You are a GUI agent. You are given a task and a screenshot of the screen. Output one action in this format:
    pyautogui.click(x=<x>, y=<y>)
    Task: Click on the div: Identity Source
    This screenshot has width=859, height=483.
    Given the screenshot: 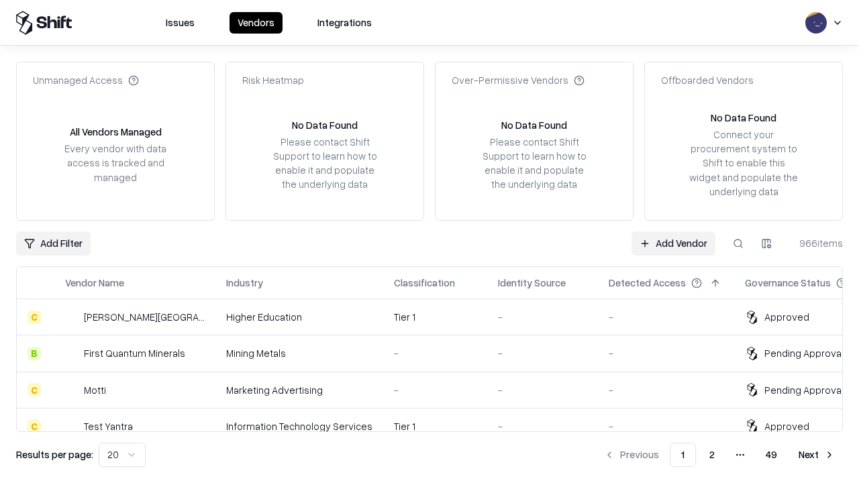 What is the action you would take?
    pyautogui.click(x=532, y=283)
    